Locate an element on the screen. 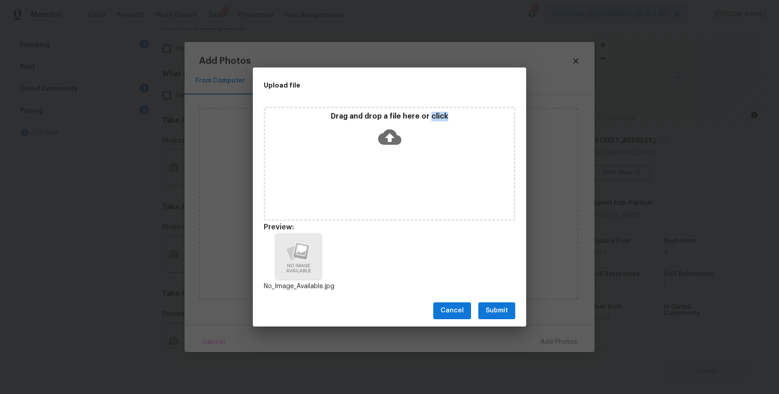 The height and width of the screenshot is (394, 779). span: Submit is located at coordinates (496, 310).